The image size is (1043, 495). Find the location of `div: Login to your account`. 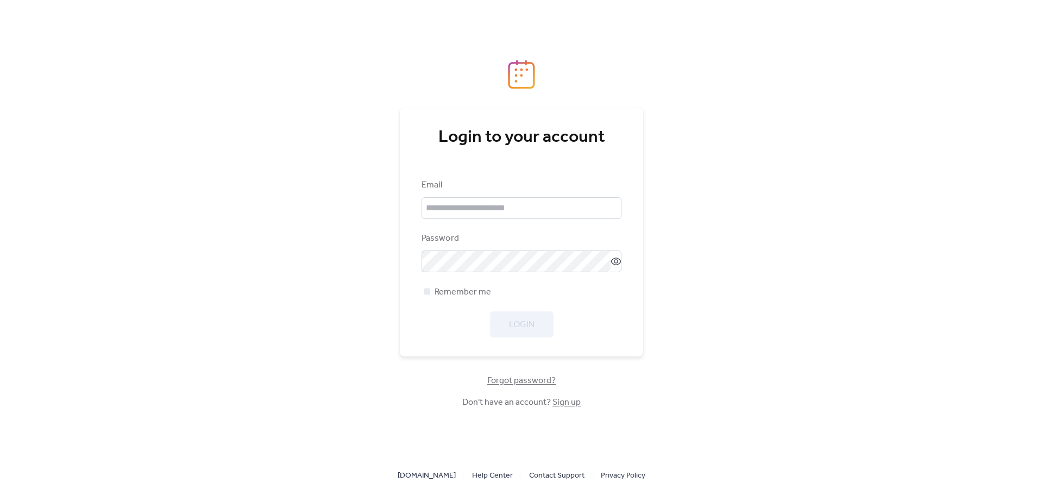

div: Login to your account is located at coordinates (521, 137).